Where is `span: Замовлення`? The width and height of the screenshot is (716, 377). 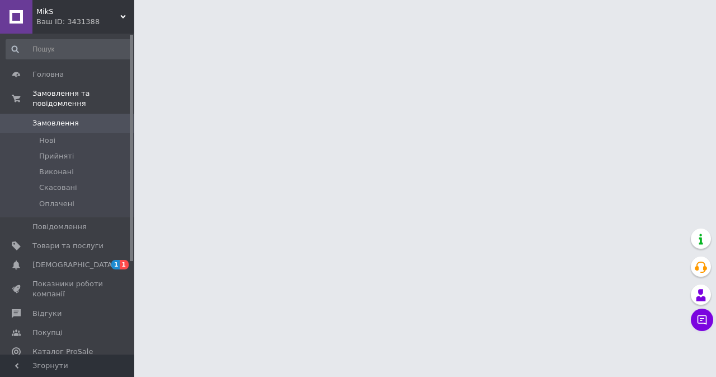 span: Замовлення is located at coordinates (55, 123).